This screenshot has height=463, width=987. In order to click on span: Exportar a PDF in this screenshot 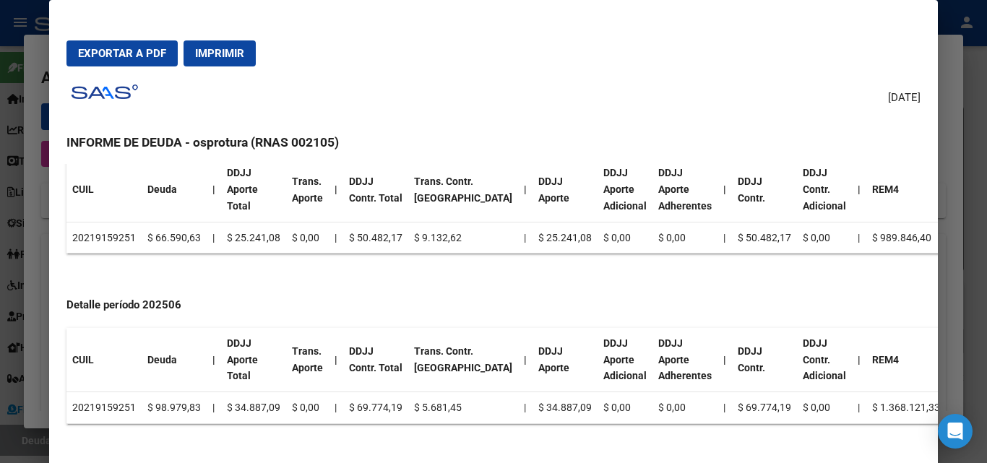, I will do `click(122, 53)`.